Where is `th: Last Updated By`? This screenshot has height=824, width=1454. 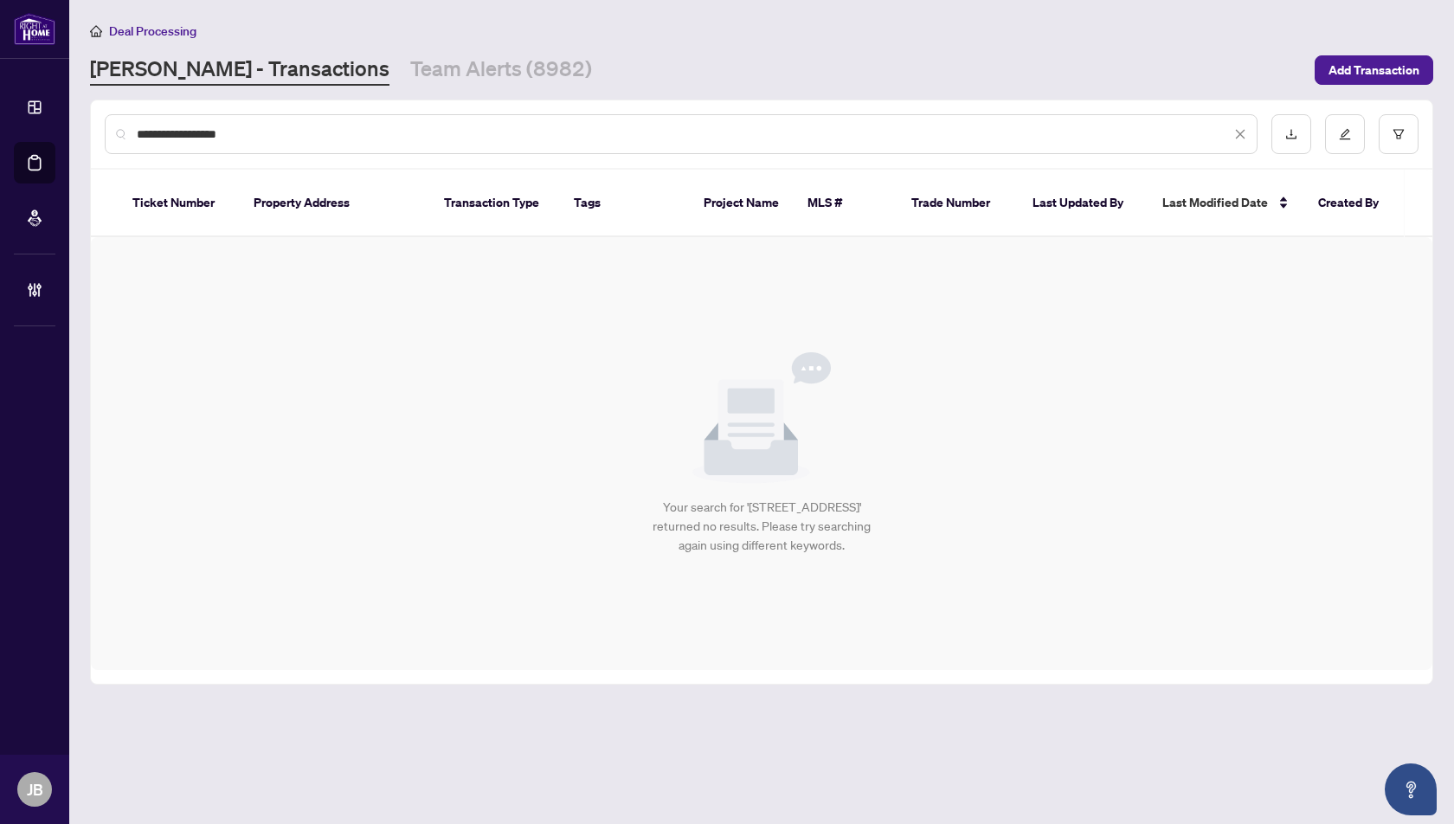 th: Last Updated By is located at coordinates (1084, 203).